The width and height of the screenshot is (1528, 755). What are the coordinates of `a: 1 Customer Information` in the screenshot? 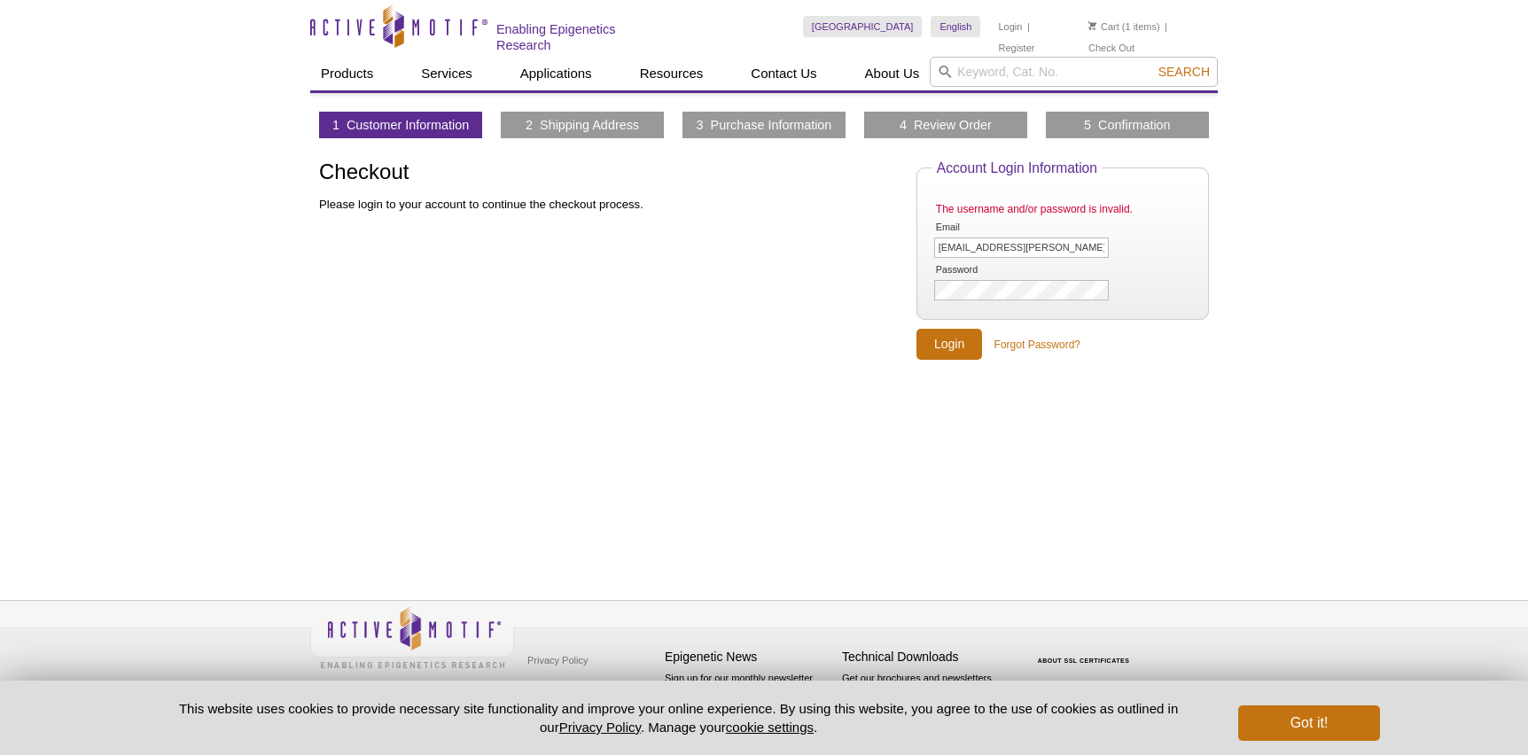 It's located at (401, 125).